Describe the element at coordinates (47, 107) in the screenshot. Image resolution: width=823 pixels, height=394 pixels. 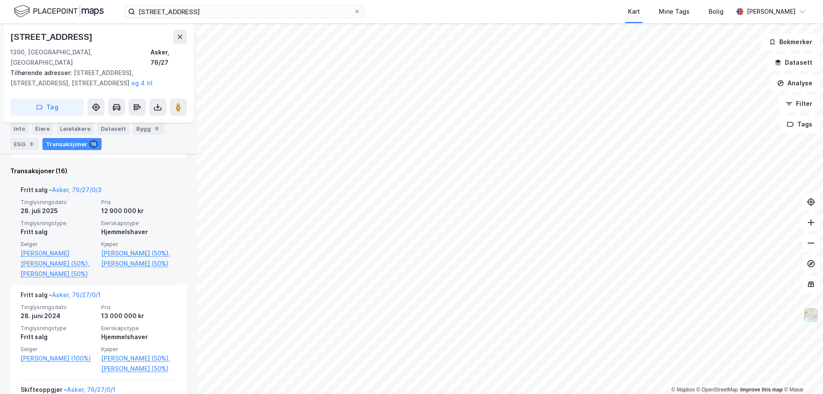
I see `button: Tag` at that location.